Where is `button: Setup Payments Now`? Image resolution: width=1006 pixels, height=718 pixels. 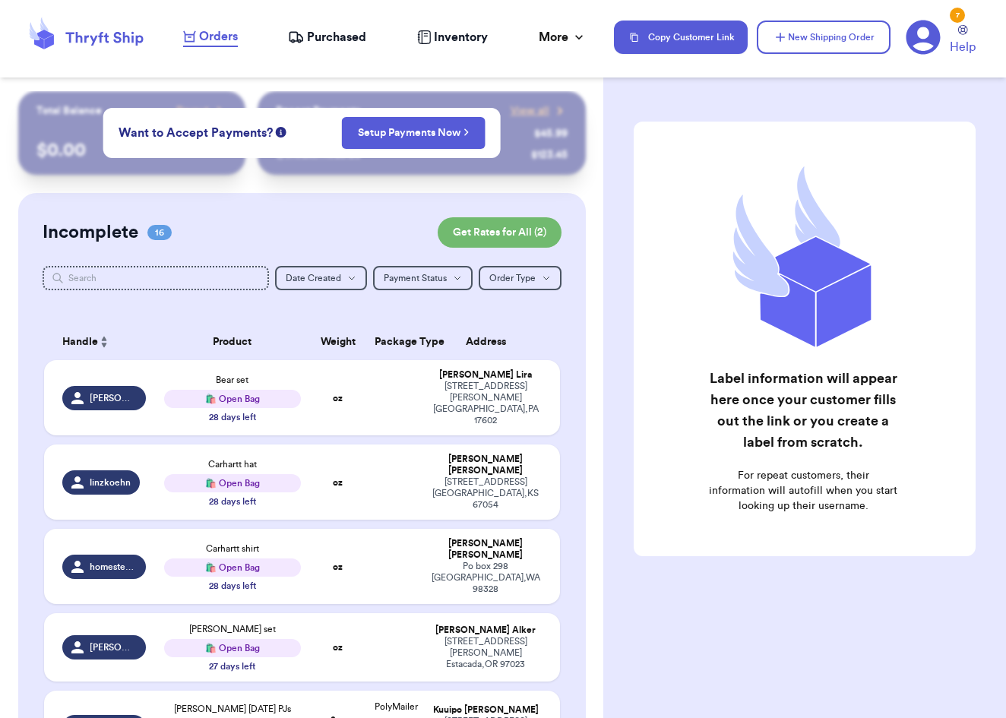 button: Setup Payments Now is located at coordinates (413, 133).